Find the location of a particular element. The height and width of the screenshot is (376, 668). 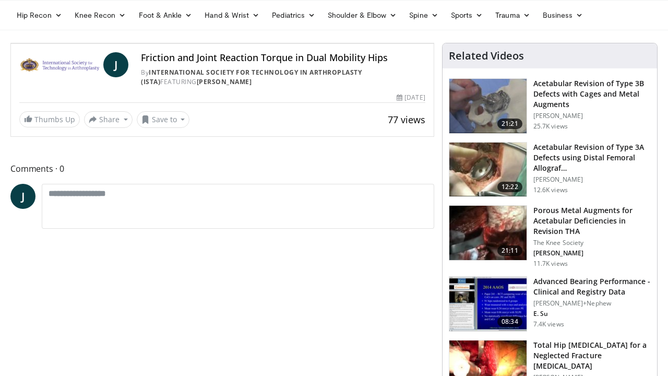

p: 25.7K views is located at coordinates (551, 126).